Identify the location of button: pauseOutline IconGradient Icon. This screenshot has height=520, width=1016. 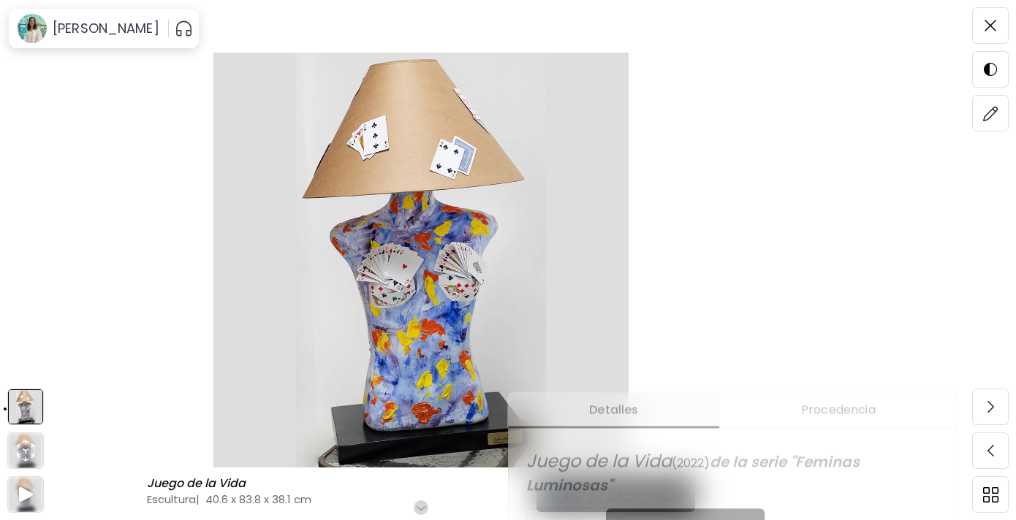
(183, 29).